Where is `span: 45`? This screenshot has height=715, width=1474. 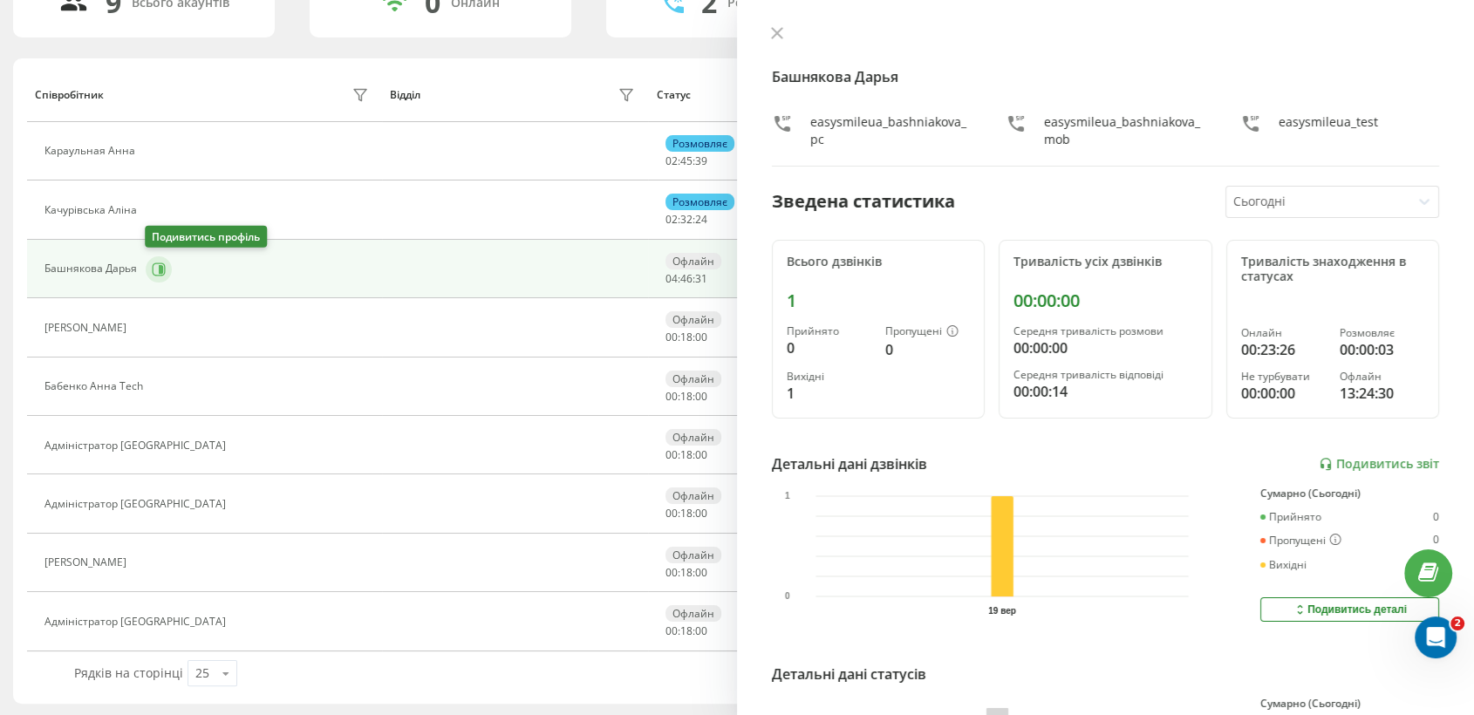 span: 45 is located at coordinates (686, 160).